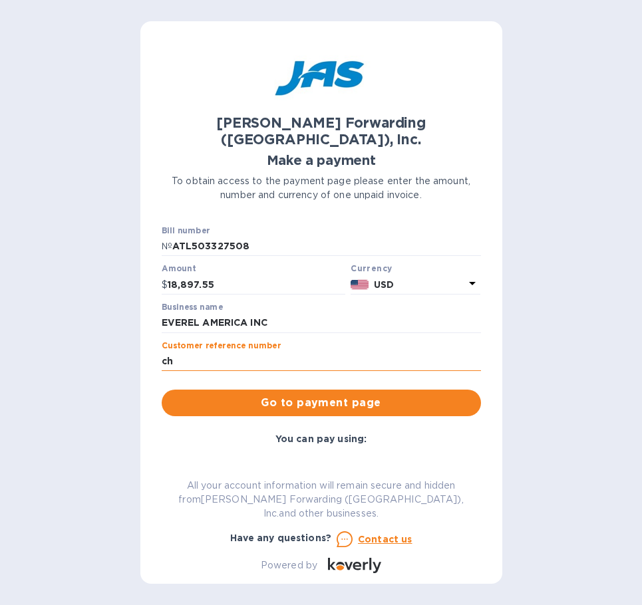 This screenshot has width=642, height=605. What do you see at coordinates (371, 268) in the screenshot?
I see `b: Currency` at bounding box center [371, 268].